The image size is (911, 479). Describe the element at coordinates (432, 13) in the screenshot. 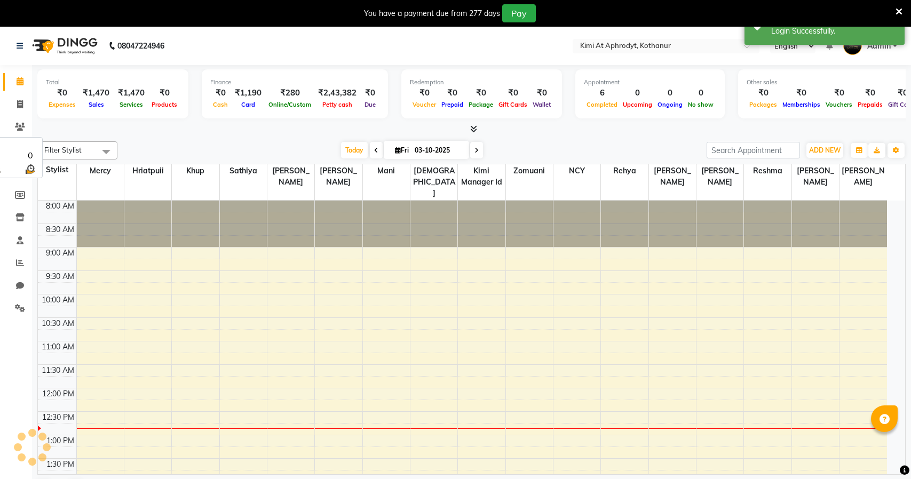

I see `div: You have a payment due from 277 days` at that location.